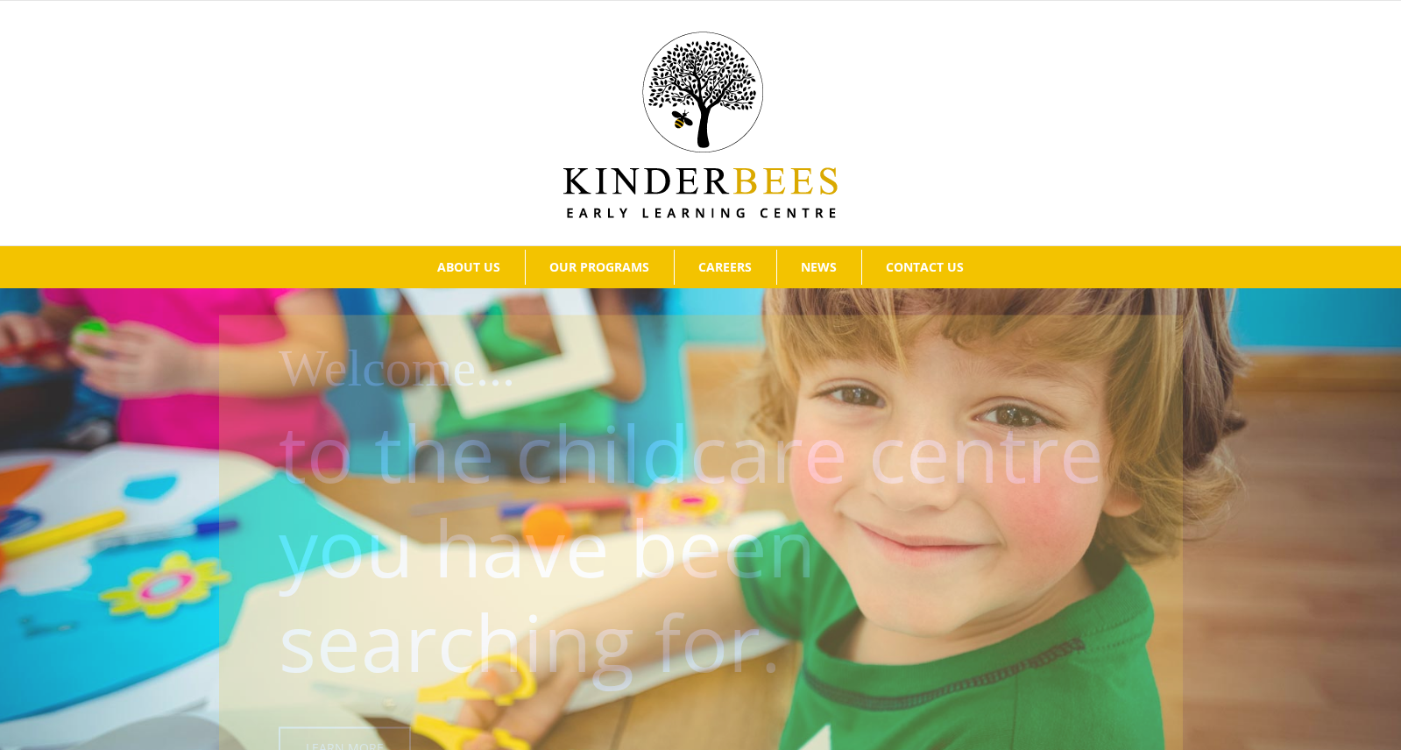  What do you see at coordinates (818, 267) in the screenshot?
I see `span: NEWS` at bounding box center [818, 267].